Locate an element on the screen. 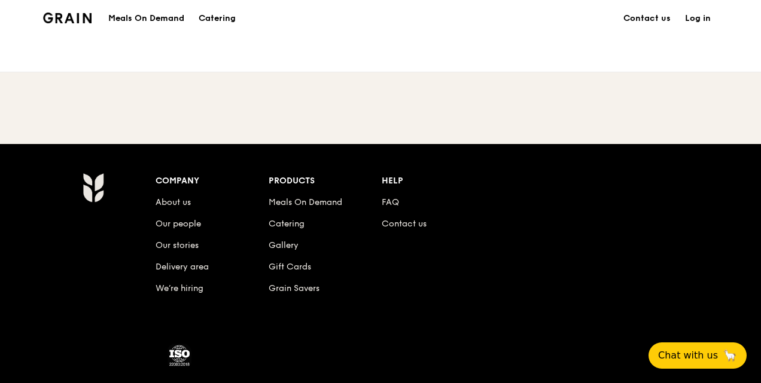 The width and height of the screenshot is (761, 383). div: Help is located at coordinates (438, 181).